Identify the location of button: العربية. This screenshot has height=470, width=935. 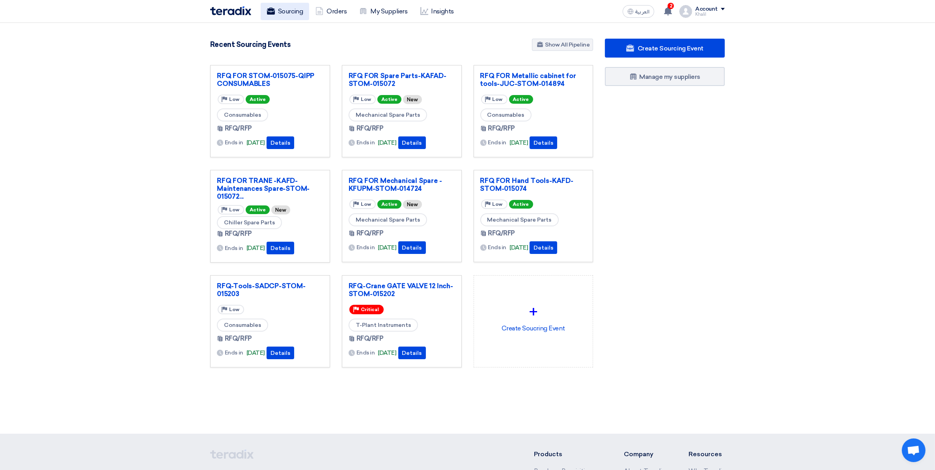
(639, 11).